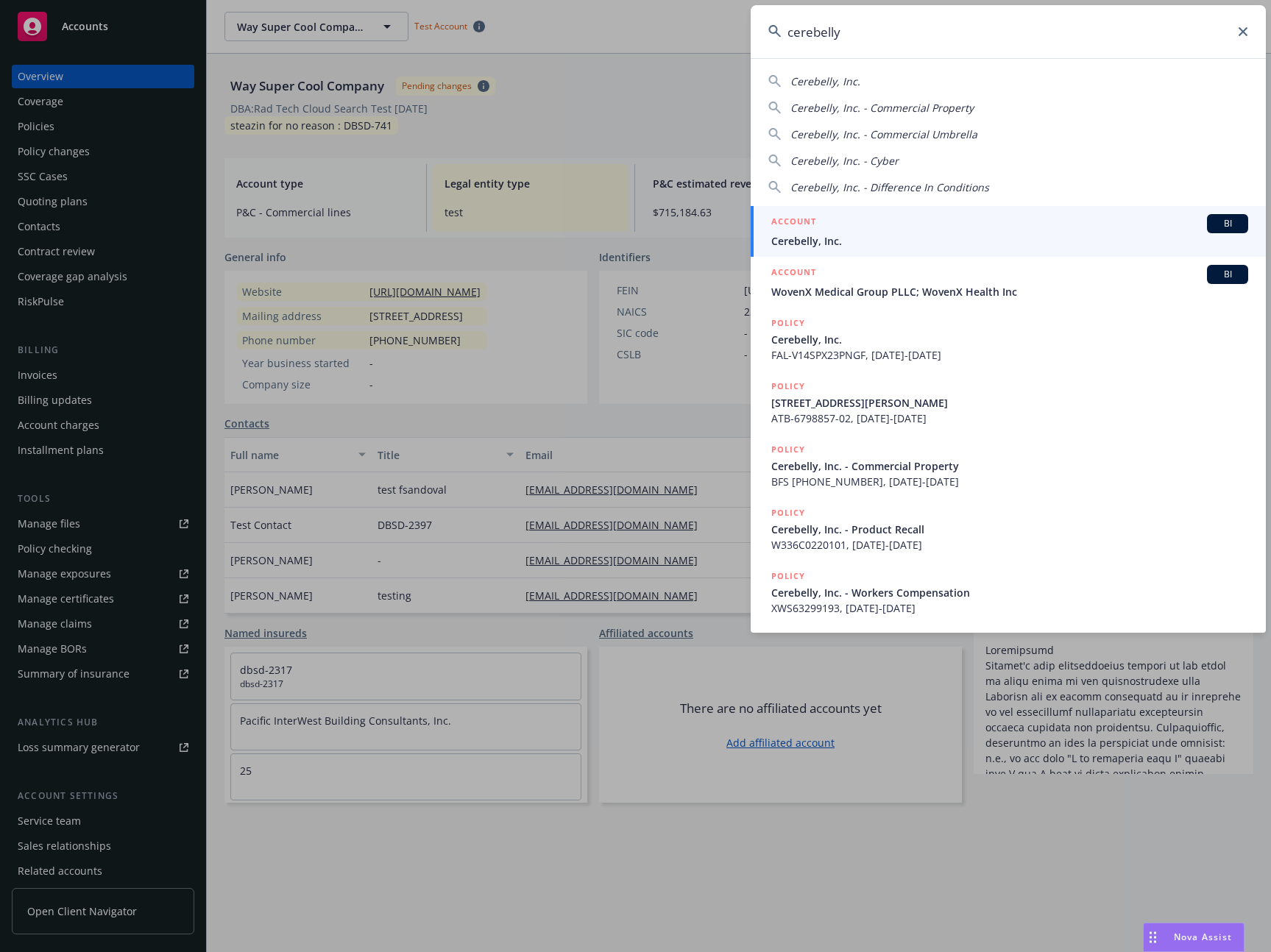 This screenshot has width=1271, height=952. Describe the element at coordinates (1202, 936) in the screenshot. I see `span: Nova Assist` at that location.